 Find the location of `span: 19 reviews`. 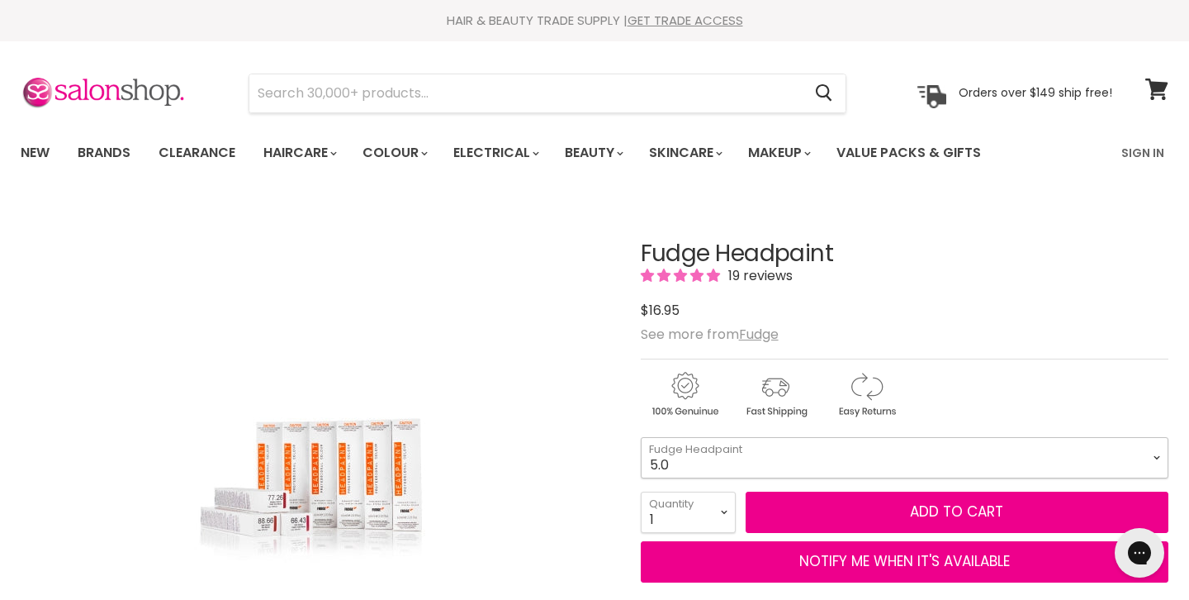

span: 19 reviews is located at coordinates (758, 275).